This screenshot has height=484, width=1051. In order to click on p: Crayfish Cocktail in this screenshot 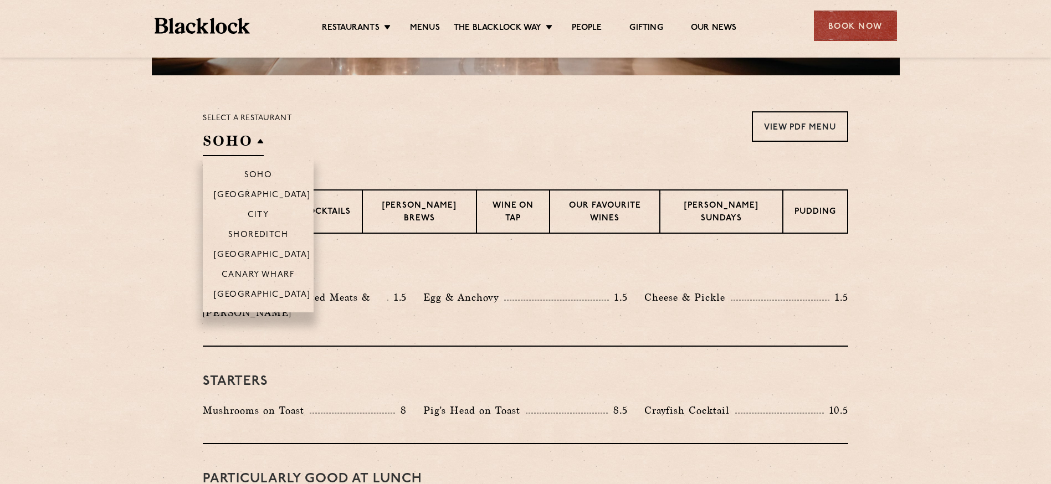, I will do `click(690, 410)`.